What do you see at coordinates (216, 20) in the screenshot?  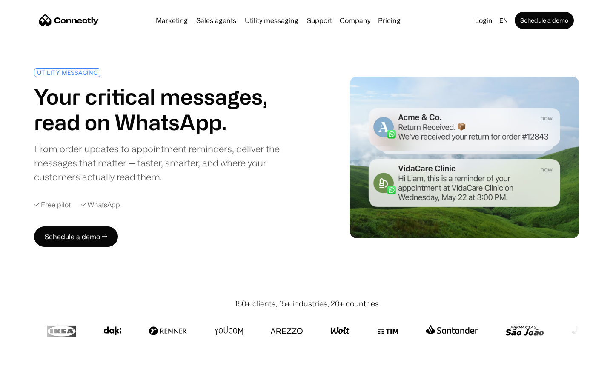 I see `a: Sales agents` at bounding box center [216, 20].